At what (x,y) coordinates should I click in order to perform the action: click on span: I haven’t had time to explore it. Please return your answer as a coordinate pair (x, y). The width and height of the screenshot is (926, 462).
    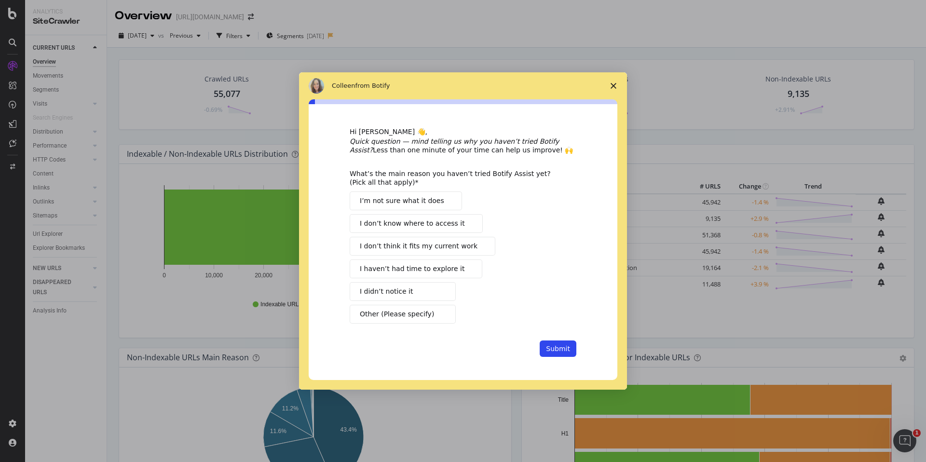
    Looking at the image, I should click on (412, 269).